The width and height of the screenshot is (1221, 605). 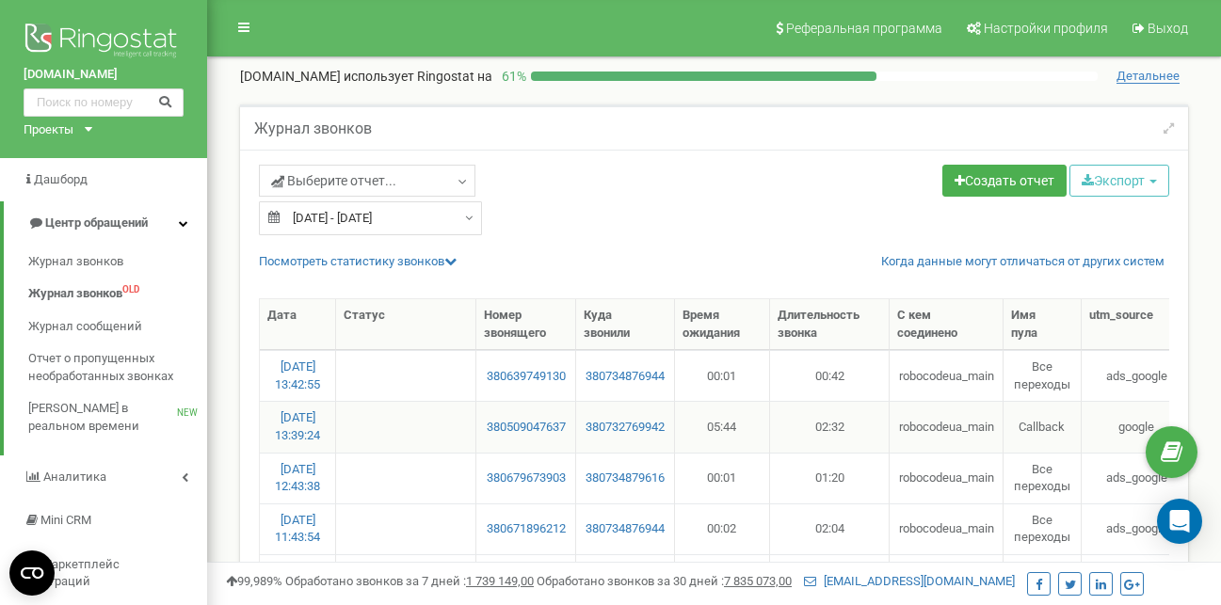 What do you see at coordinates (1136, 426) in the screenshot?
I see `td: google` at bounding box center [1136, 426].